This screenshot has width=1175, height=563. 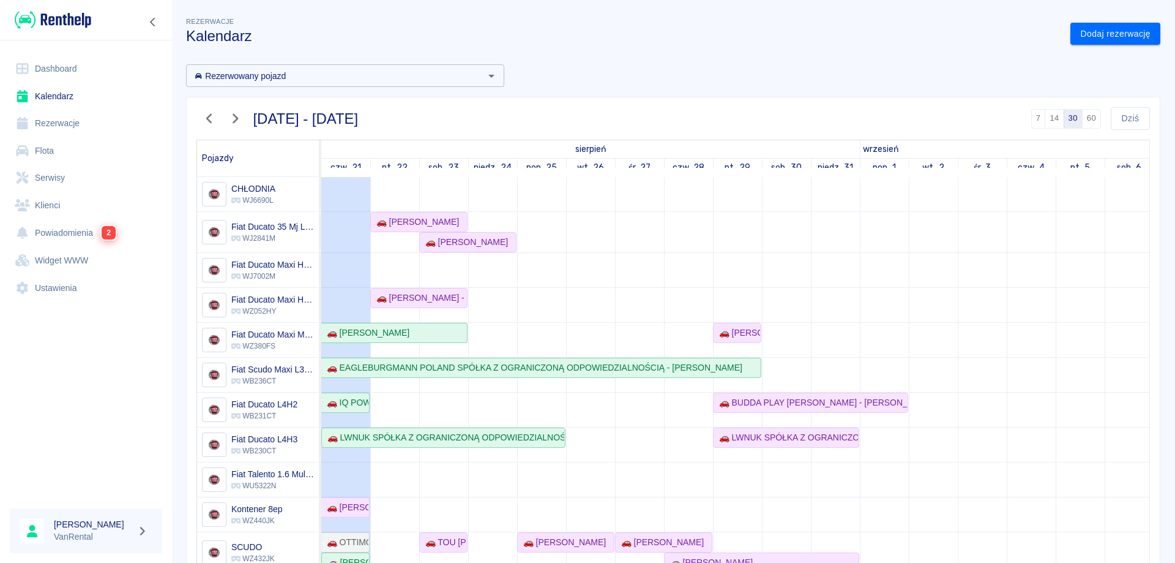 What do you see at coordinates (53, 20) in the screenshot?
I see `img: Renthelp logo` at bounding box center [53, 20].